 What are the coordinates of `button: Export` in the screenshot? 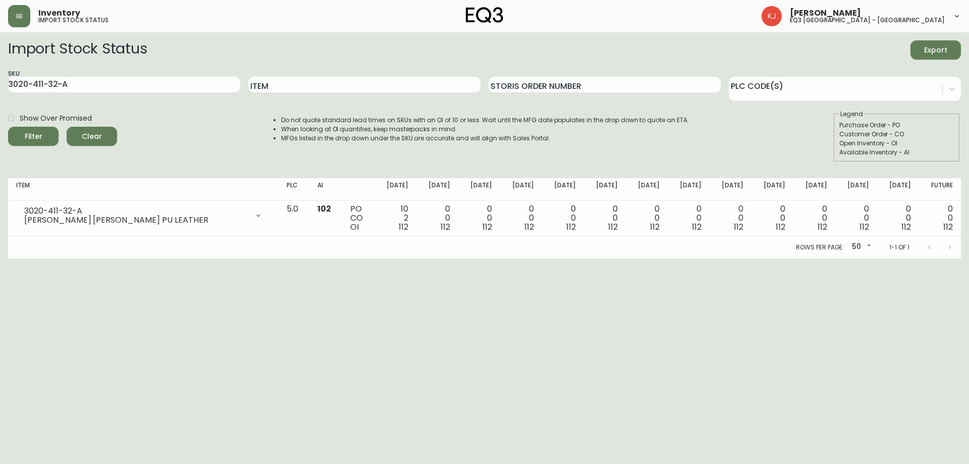 It's located at (936, 50).